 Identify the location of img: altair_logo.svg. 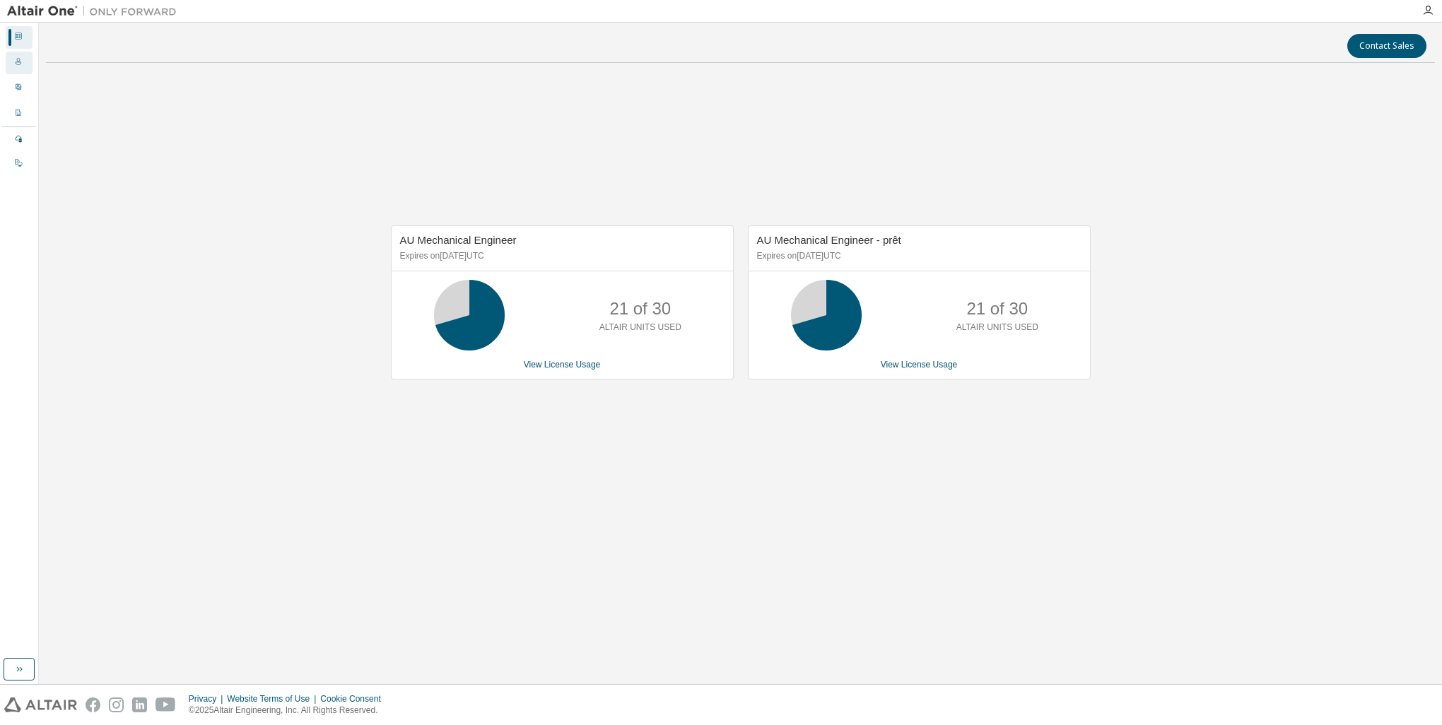
(40, 705).